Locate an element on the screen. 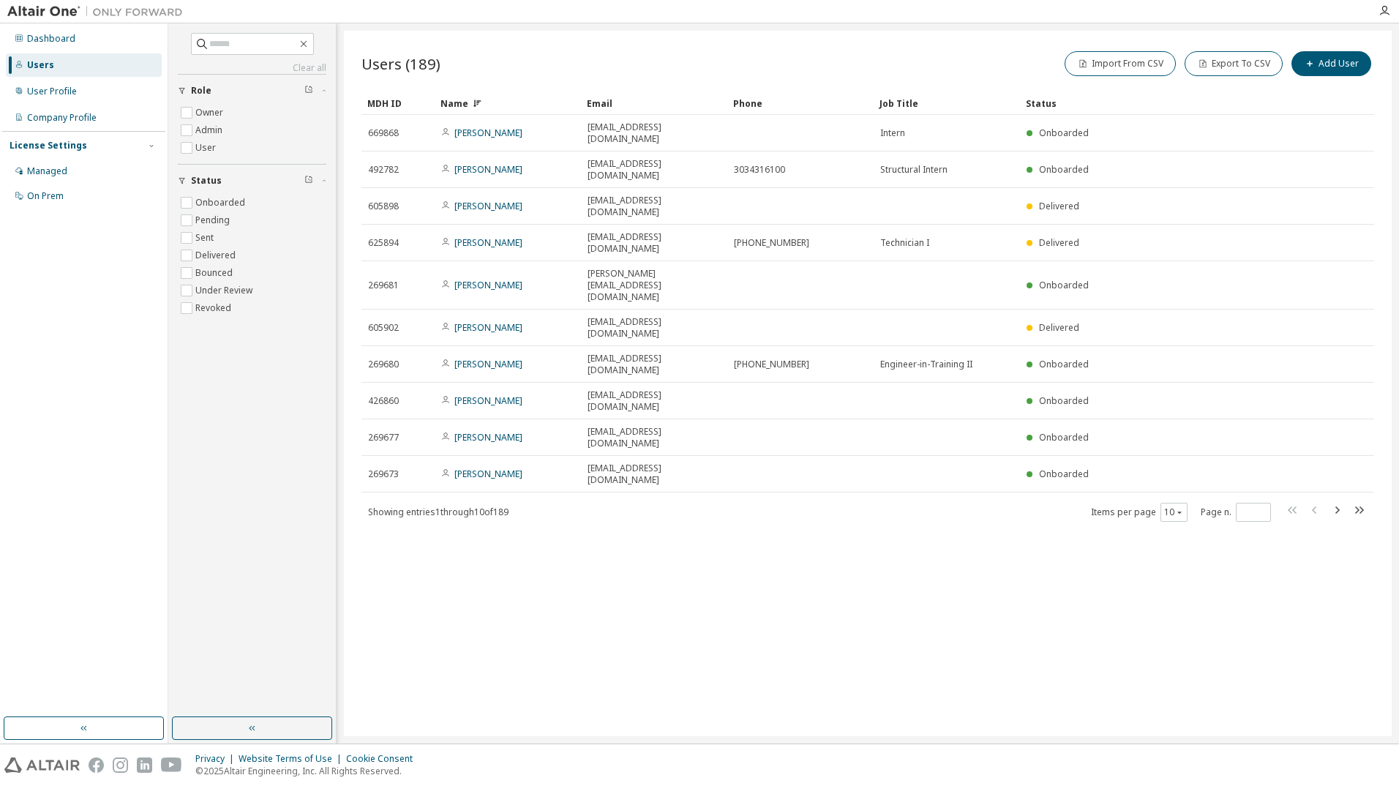 The image size is (1399, 786). div: Dashboard is located at coordinates (51, 39).